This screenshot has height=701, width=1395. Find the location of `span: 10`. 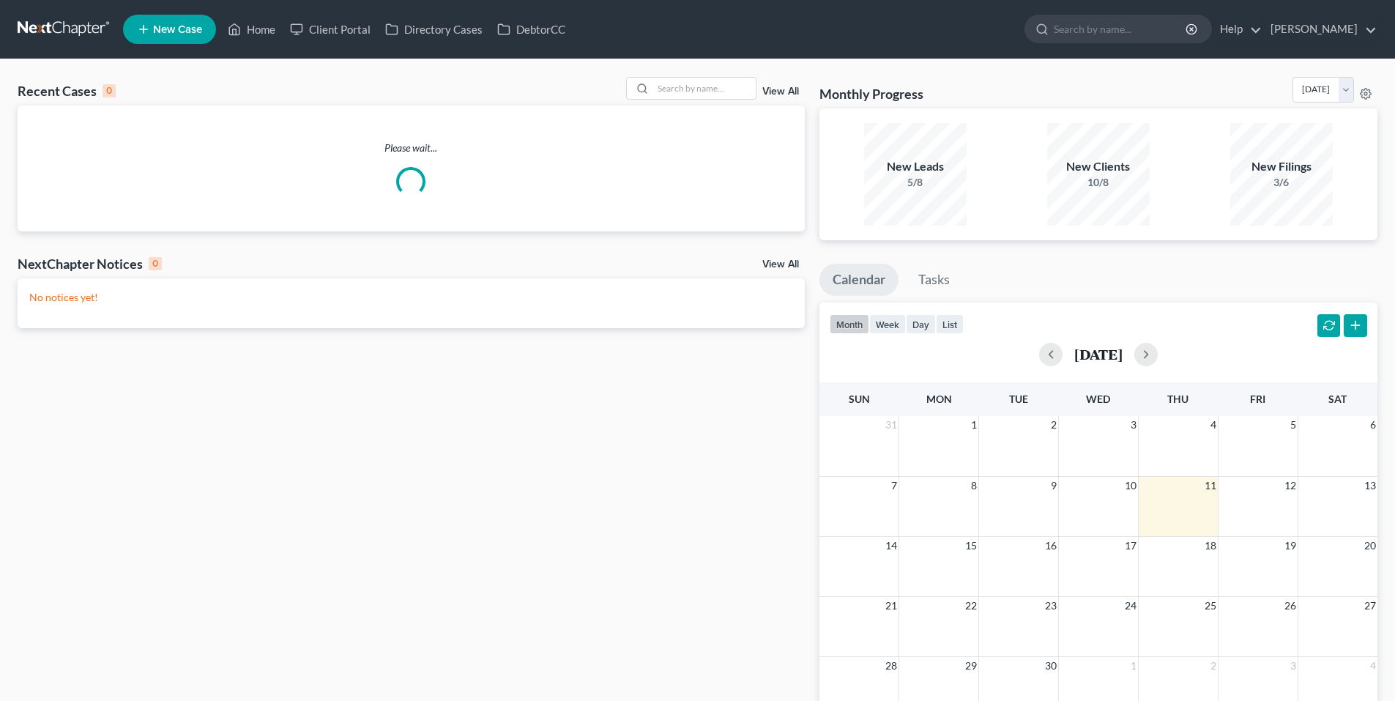

span: 10 is located at coordinates (1131, 485).